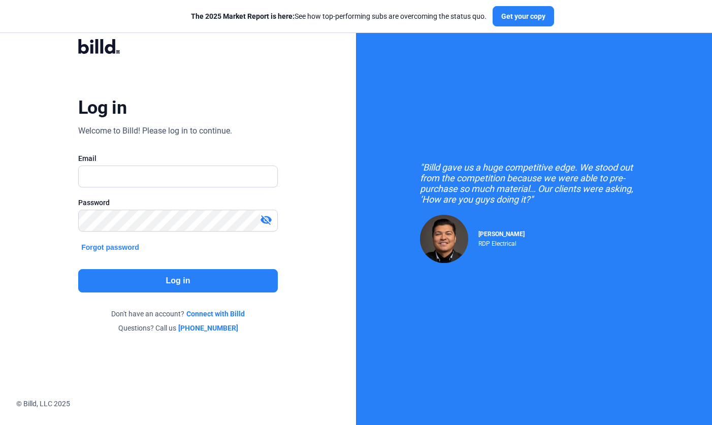 Image resolution: width=712 pixels, height=425 pixels. Describe the element at coordinates (110, 247) in the screenshot. I see `button: Forgot password` at that location.